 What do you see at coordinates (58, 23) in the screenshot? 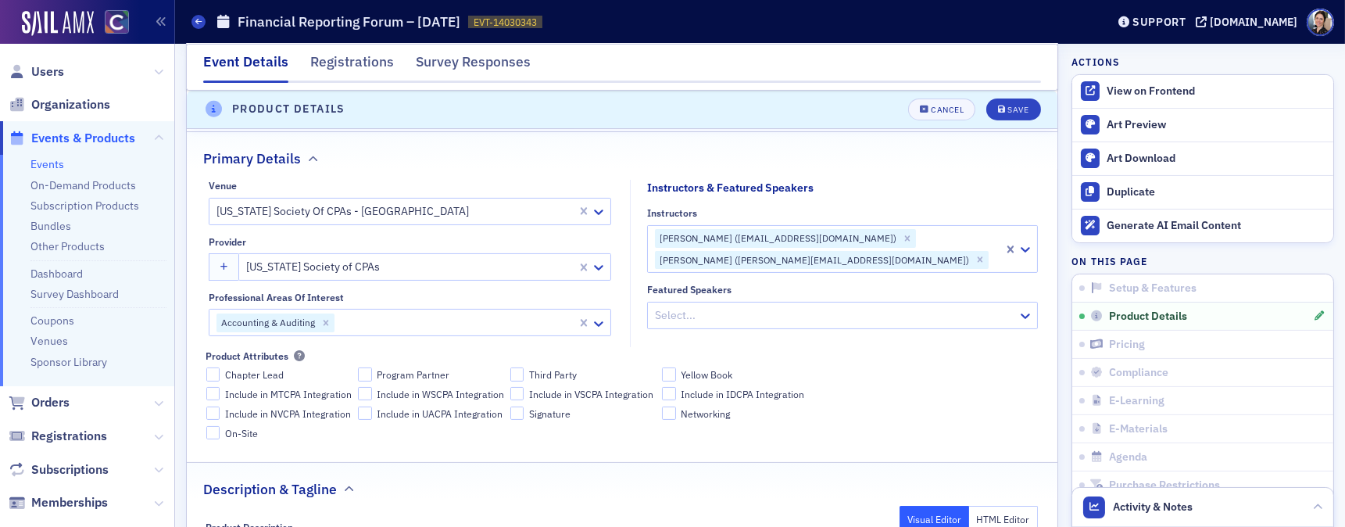
I see `a: SailAMX` at bounding box center [58, 23].